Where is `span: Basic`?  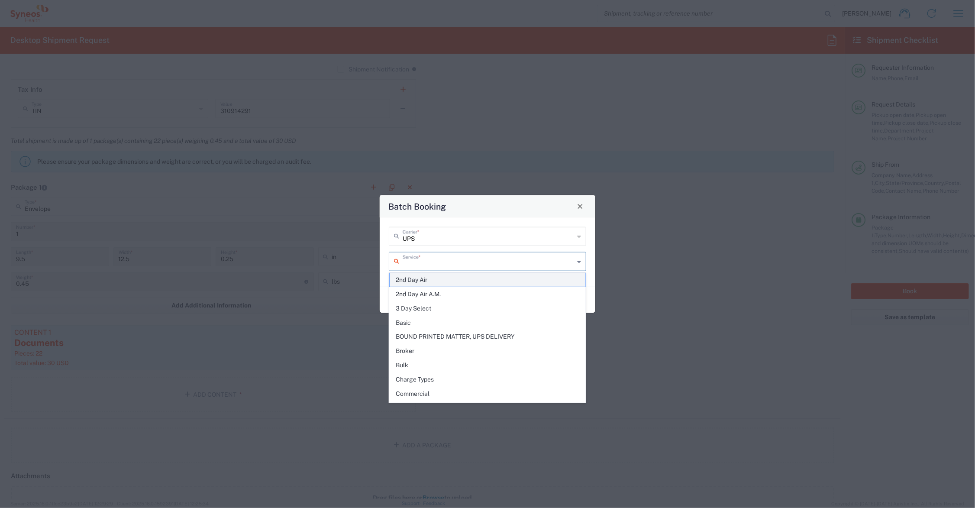
span: Basic is located at coordinates (488, 323).